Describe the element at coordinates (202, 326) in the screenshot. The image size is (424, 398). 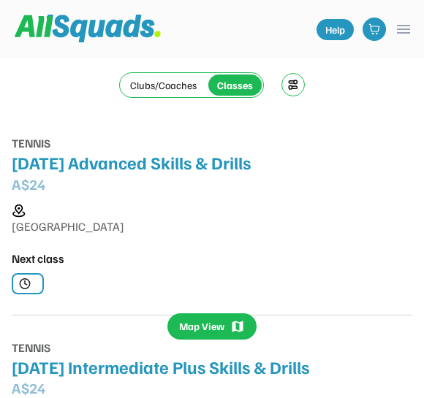
I see `div: Map View` at that location.